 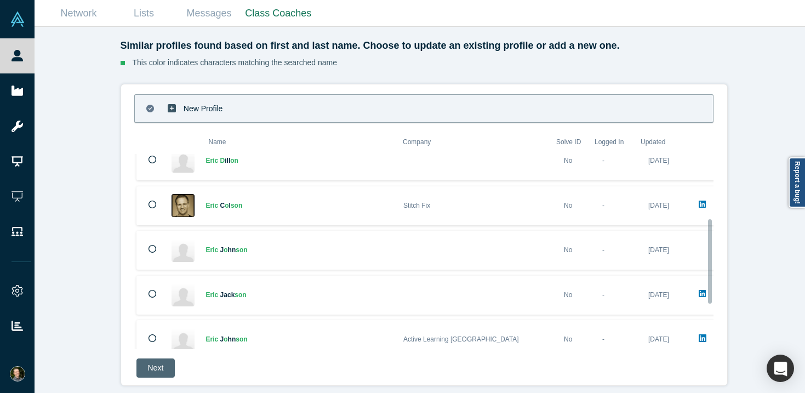 I want to click on span: Logged In, so click(x=609, y=142).